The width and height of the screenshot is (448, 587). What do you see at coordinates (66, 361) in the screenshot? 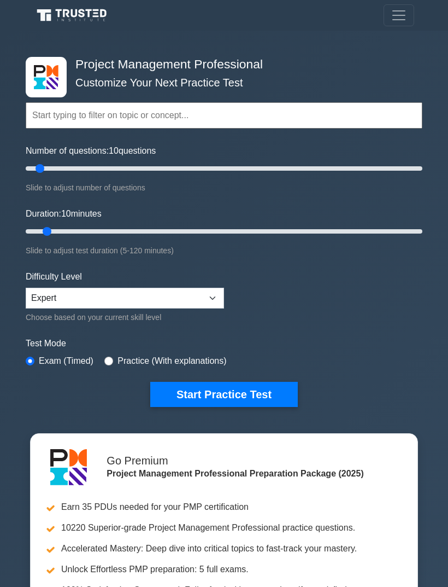
I see `label: Exam (Timed)` at bounding box center [66, 361].